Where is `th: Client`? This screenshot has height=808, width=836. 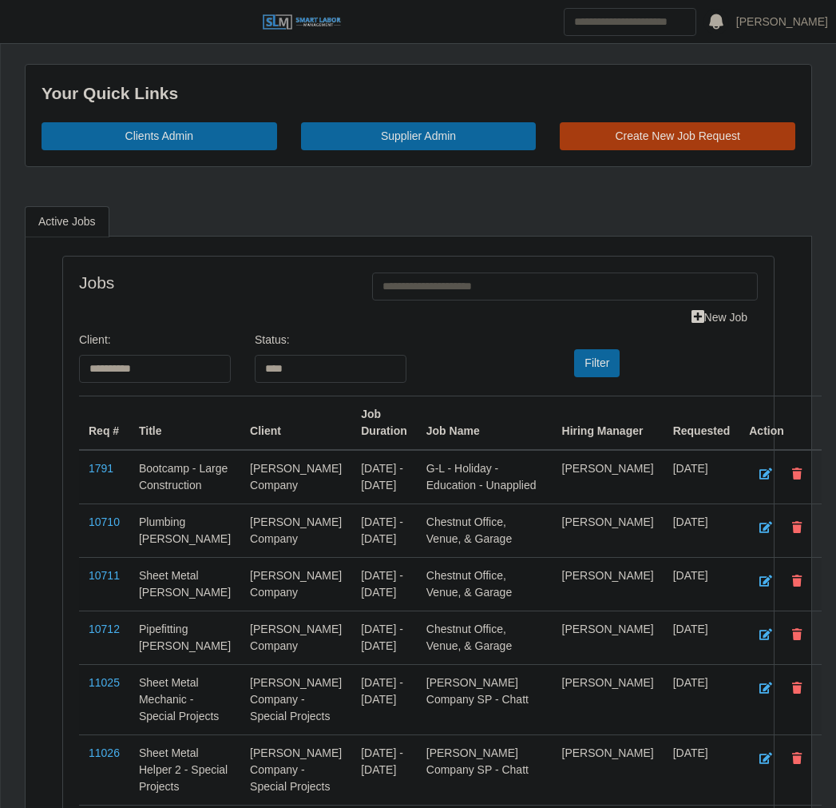
th: Client is located at coordinates (296, 423).